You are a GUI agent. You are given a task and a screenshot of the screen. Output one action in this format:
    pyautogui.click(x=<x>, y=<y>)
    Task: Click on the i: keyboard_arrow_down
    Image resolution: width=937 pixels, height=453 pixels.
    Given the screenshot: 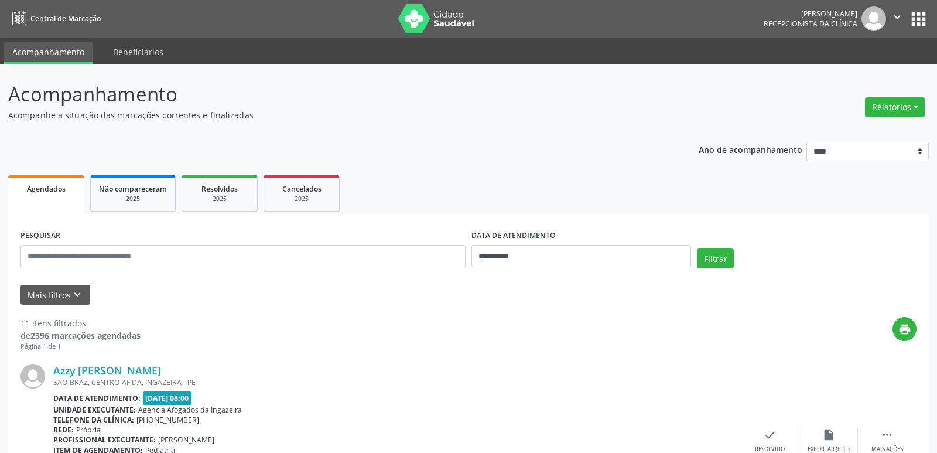 What is the action you would take?
    pyautogui.click(x=77, y=294)
    